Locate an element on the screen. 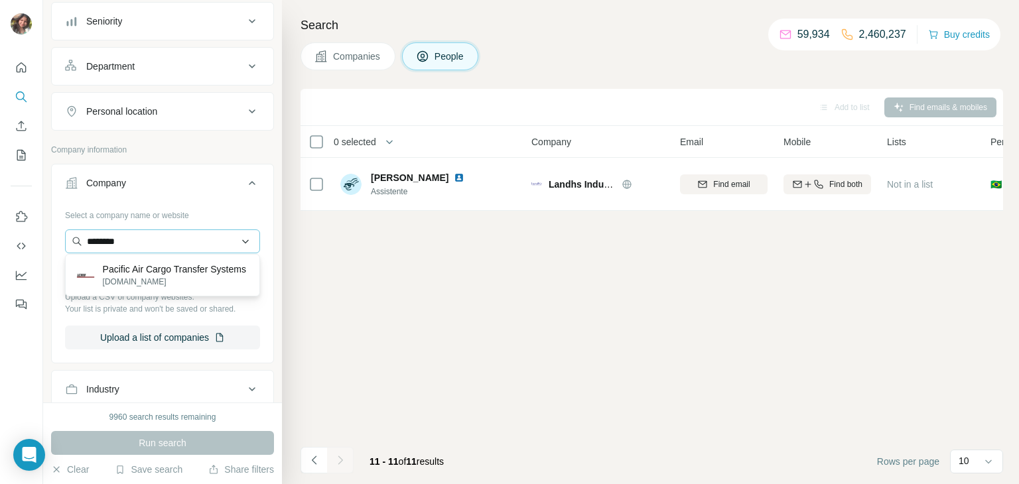 The height and width of the screenshot is (484, 1019). button: My lists is located at coordinates (21, 155).